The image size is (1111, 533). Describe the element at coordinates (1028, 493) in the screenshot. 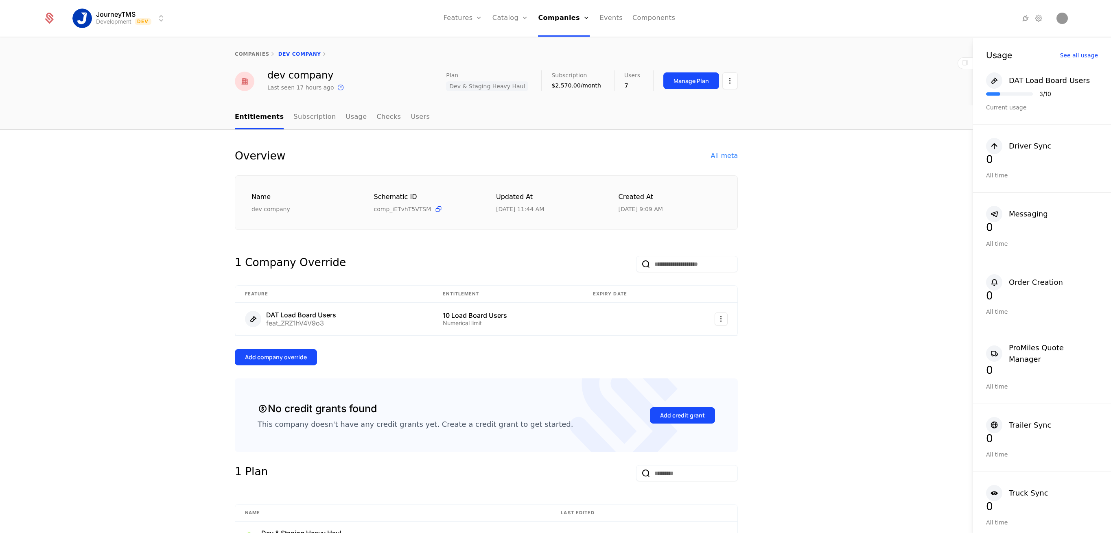

I see `div: Truck Sync` at that location.